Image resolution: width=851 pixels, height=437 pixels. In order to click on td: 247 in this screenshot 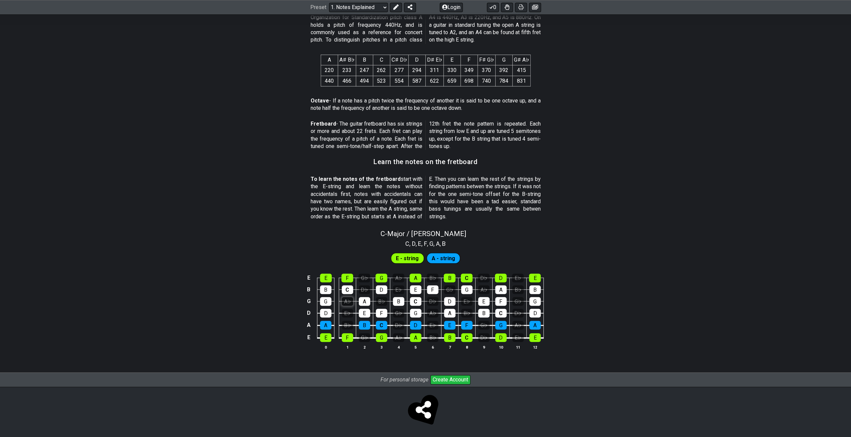, I will do `click(364, 70)`.